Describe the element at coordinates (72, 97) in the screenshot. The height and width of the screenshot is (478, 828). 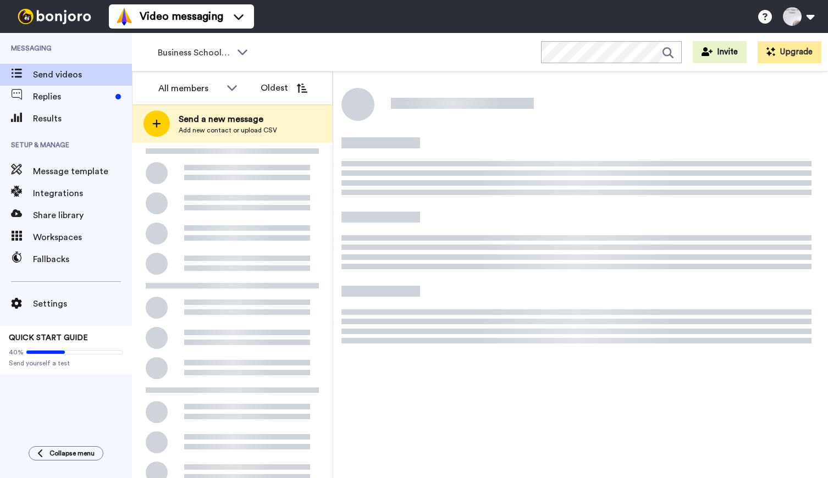
I see `span: Replies` at that location.